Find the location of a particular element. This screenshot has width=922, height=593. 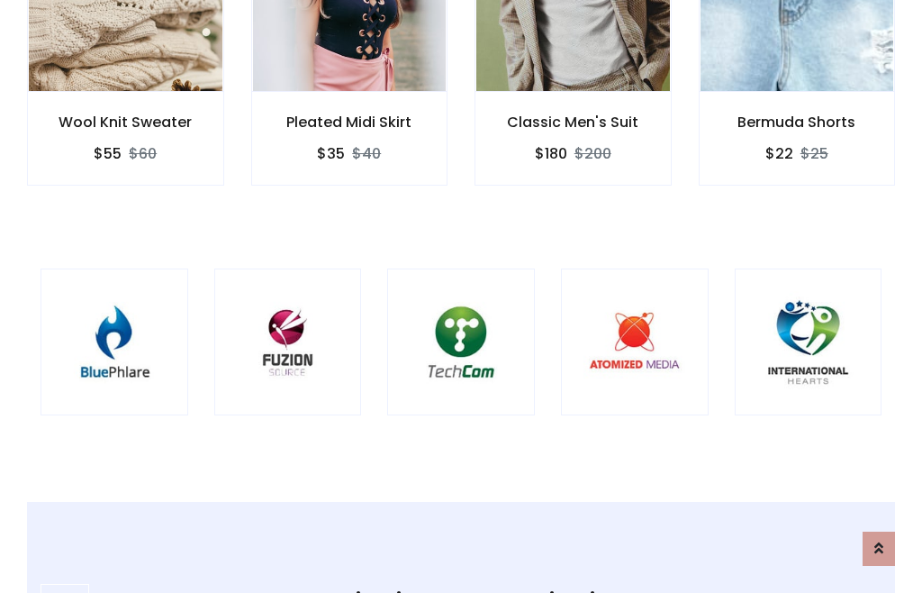

h6: $35 is located at coordinates (331, 153).